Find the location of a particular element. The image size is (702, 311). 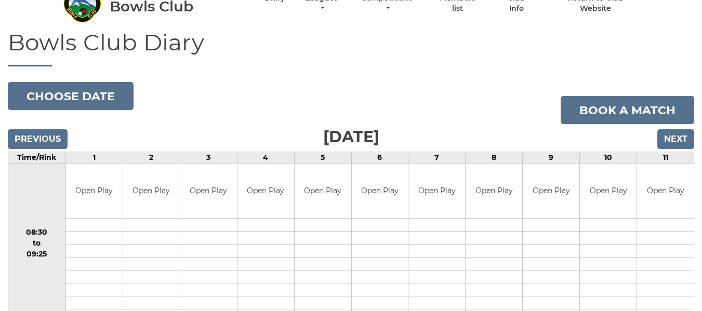

td: 11 is located at coordinates (666, 158).